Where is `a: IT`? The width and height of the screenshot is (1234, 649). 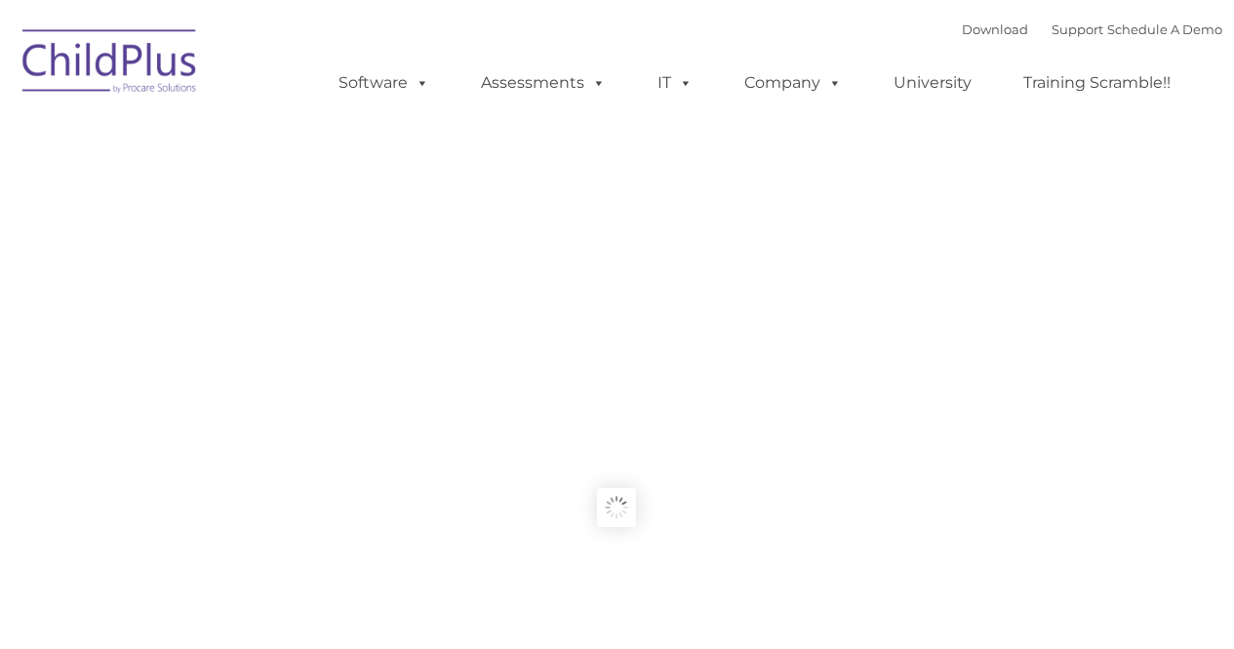
a: IT is located at coordinates (675, 83).